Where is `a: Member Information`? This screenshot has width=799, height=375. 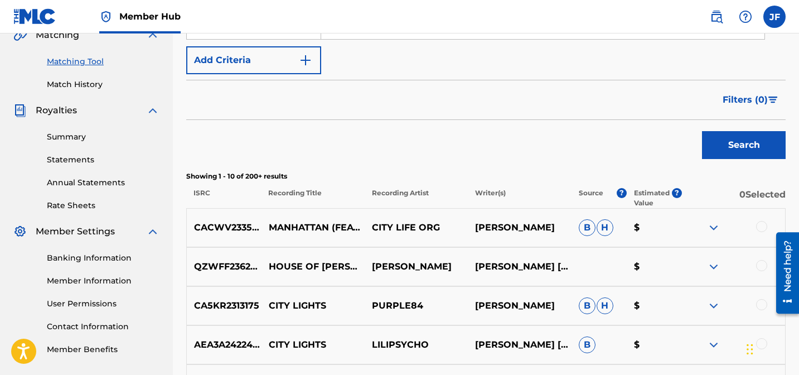 a: Member Information is located at coordinates (103, 280).